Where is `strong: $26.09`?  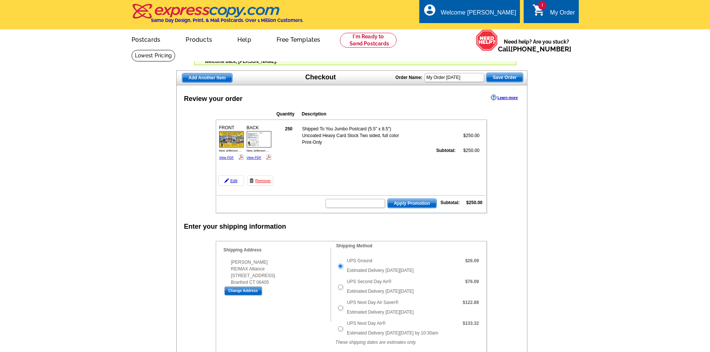 strong: $26.09 is located at coordinates (472, 261).